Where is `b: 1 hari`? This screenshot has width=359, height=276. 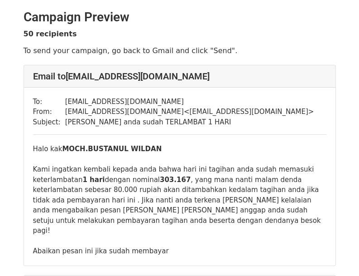
b: 1 hari is located at coordinates (93, 179).